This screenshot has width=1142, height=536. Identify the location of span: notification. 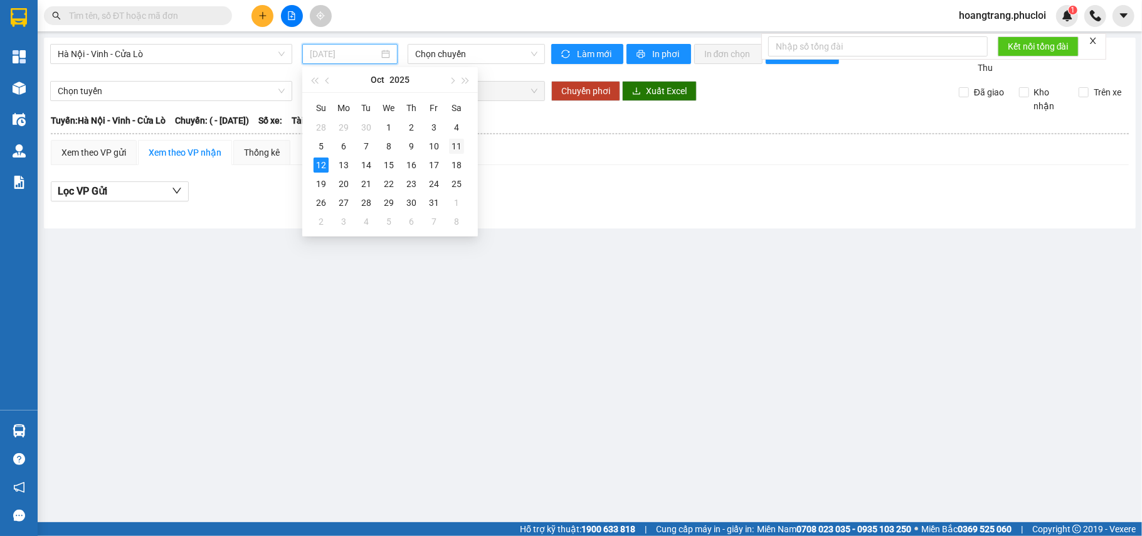
(19, 487).